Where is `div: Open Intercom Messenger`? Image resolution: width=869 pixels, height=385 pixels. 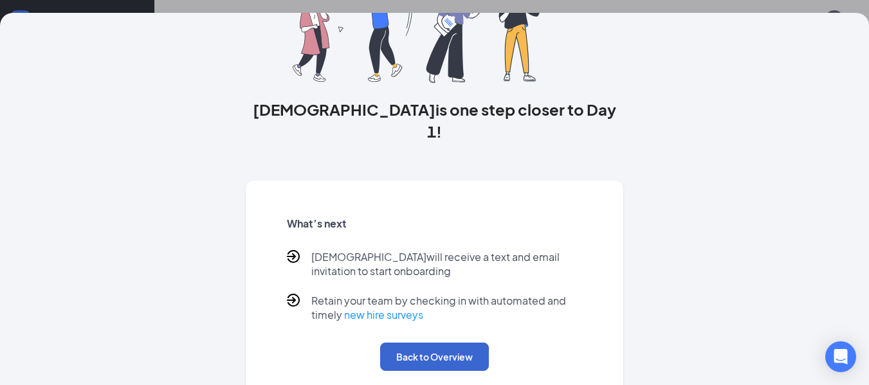
div: Open Intercom Messenger is located at coordinates (841, 357).